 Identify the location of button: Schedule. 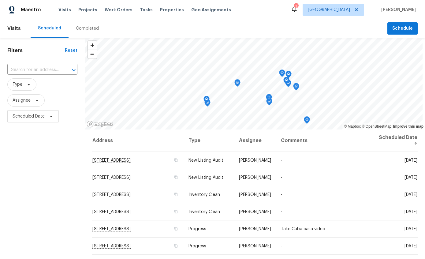
(402, 28).